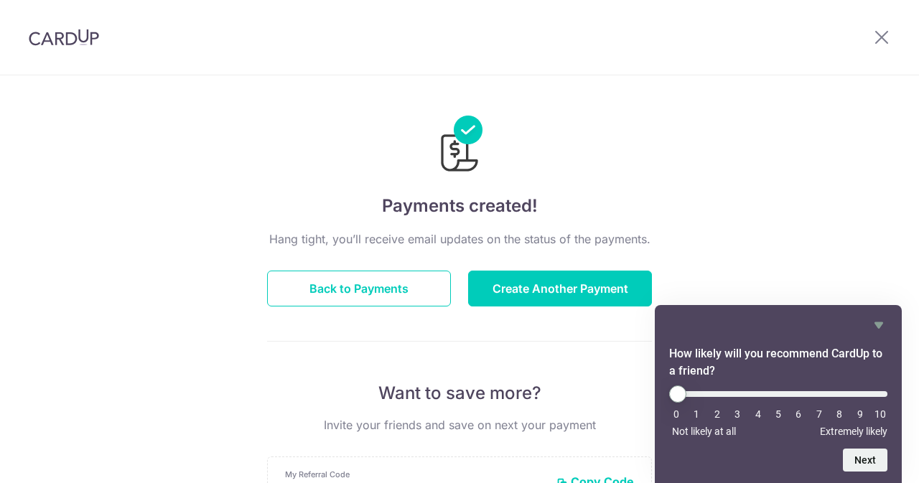 This screenshot has height=483, width=919. I want to click on li: 10, so click(880, 414).